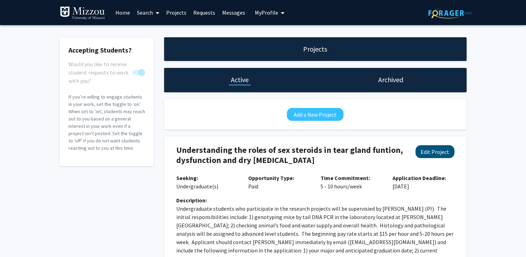  What do you see at coordinates (450, 13) in the screenshot?
I see `img: ForagerOne Logo` at bounding box center [450, 13].